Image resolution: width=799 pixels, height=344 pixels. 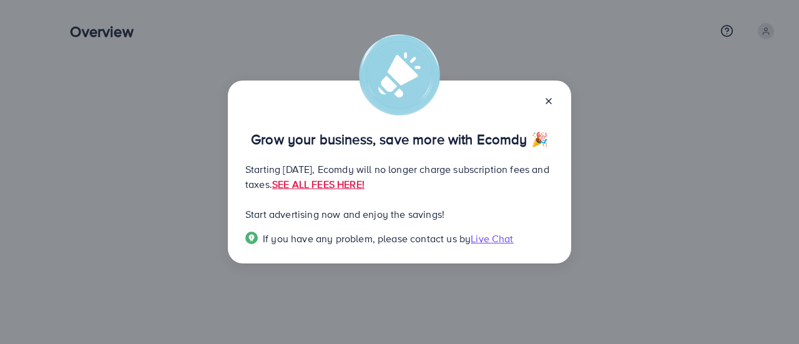 I want to click on p: Start advertising now and enjoy the savings!, so click(x=399, y=214).